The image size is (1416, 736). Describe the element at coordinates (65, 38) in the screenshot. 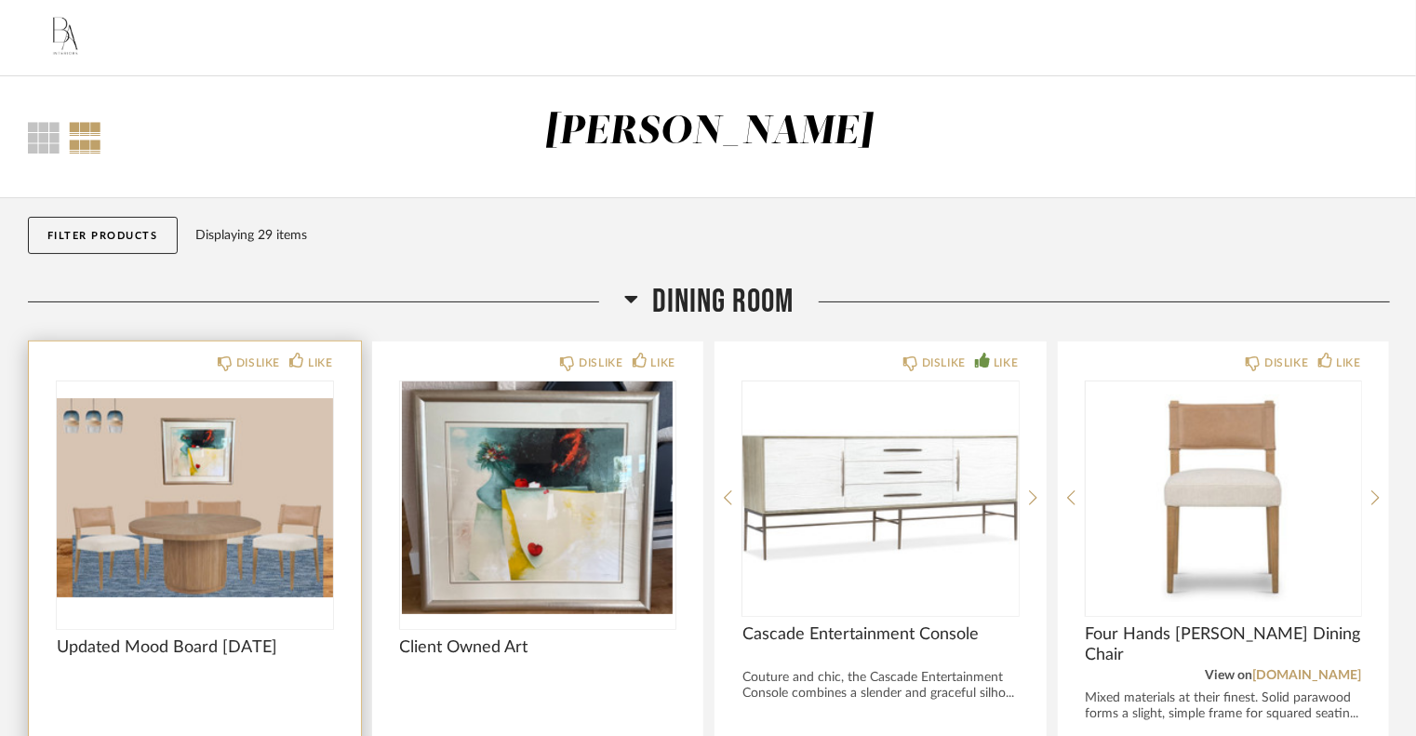

I see `img: 43f6747d-3af3-4e81-934d-54bd09ead313.png` at that location.